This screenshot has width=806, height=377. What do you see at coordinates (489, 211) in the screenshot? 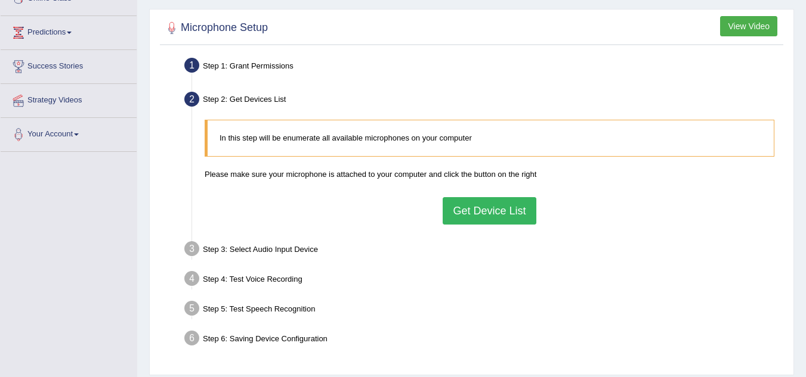
I see `button: Get Device List` at bounding box center [489, 211].